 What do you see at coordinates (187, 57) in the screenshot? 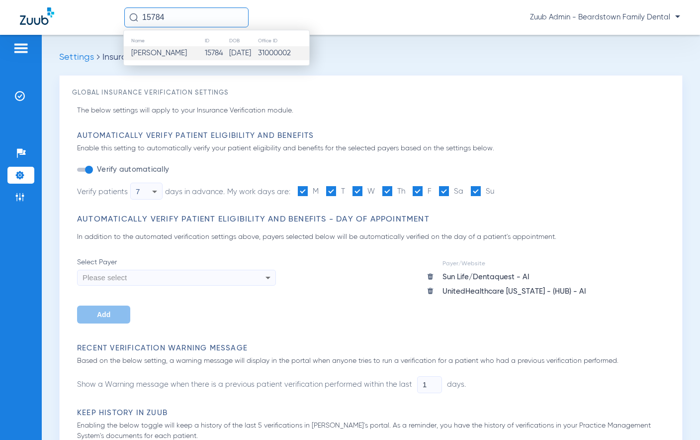
I see `span: Insurance Verification - General Settings` at bounding box center [187, 57].